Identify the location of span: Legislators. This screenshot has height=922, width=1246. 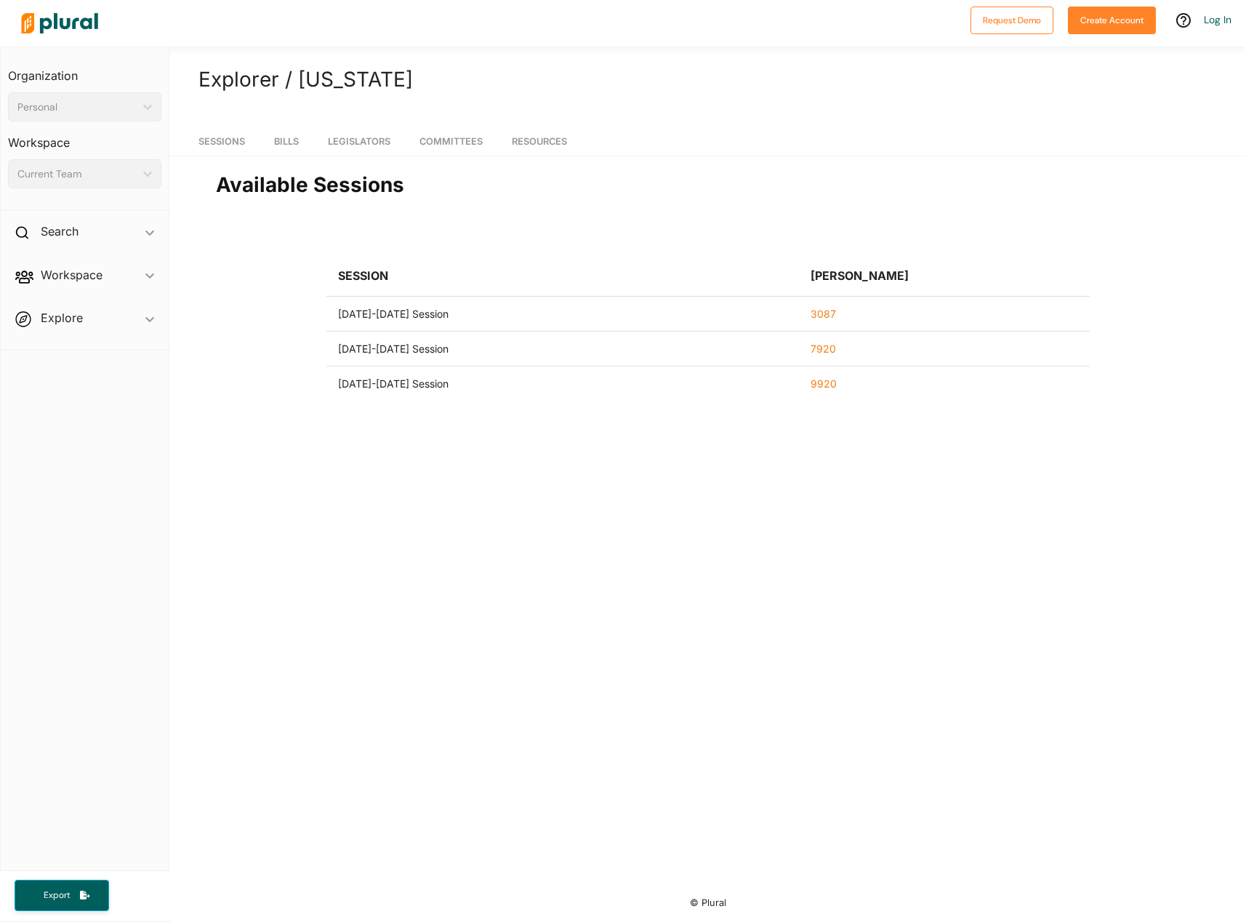
(359, 141).